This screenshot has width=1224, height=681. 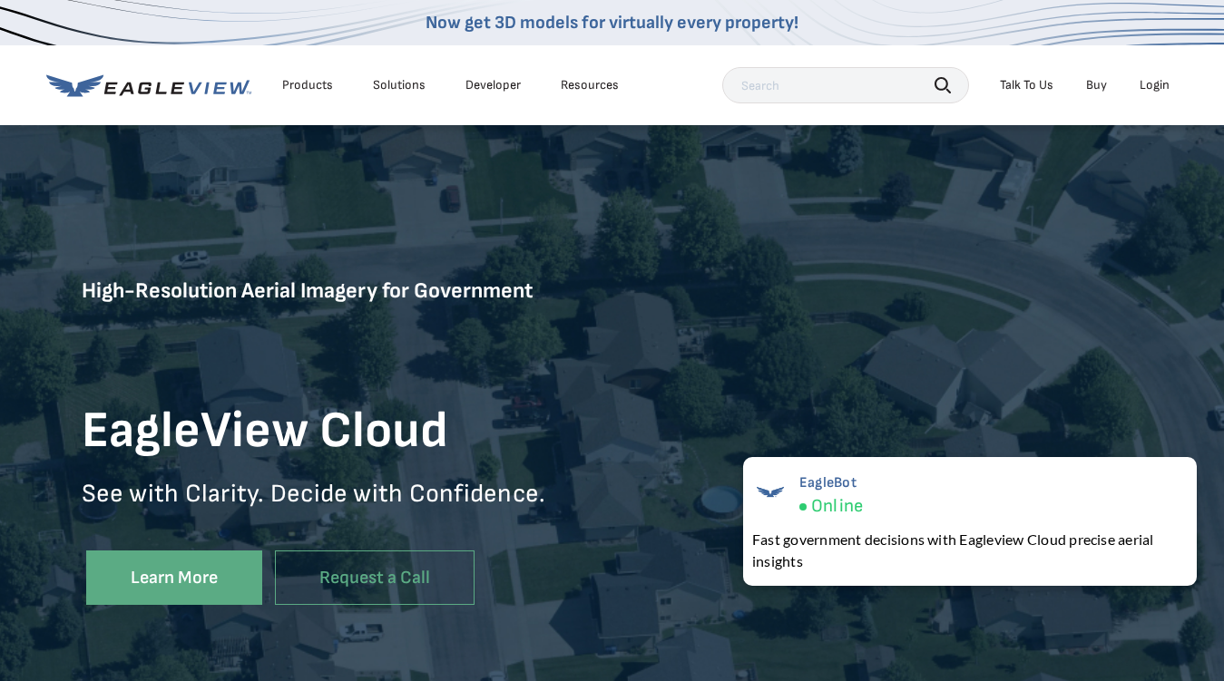 I want to click on a: Developer, so click(x=493, y=85).